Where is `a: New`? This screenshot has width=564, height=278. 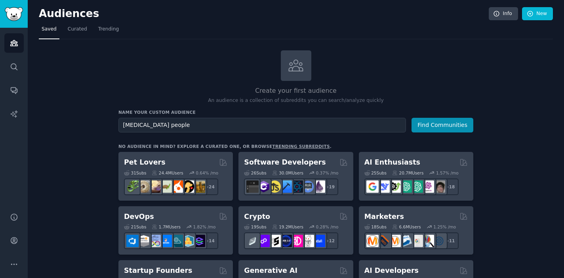
a: New is located at coordinates (537, 14).